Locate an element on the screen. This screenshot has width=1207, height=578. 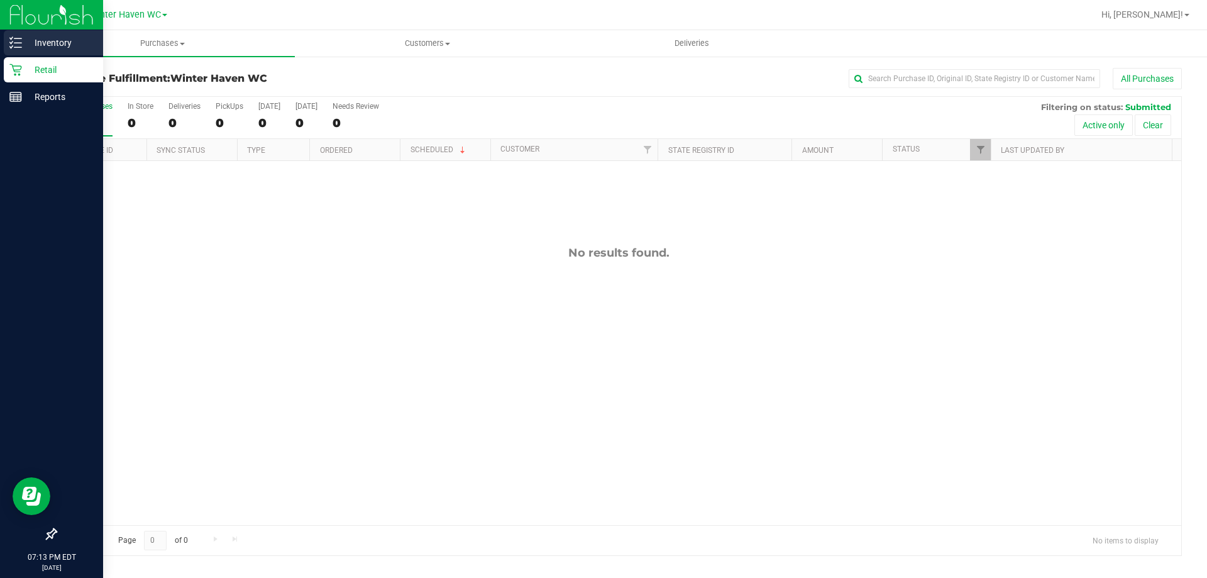
span: Submitted is located at coordinates (1148, 107).